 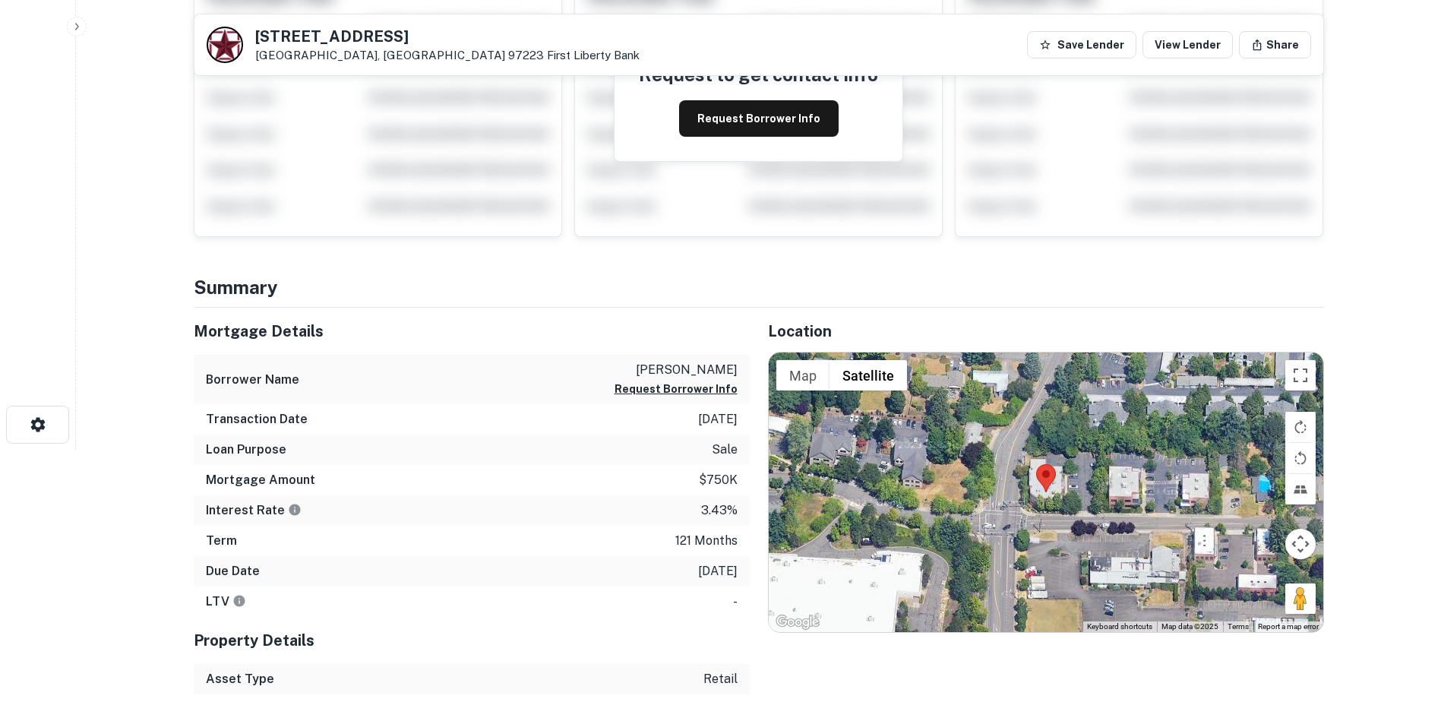 What do you see at coordinates (1190, 626) in the screenshot?
I see `span: Map data ©2025` at bounding box center [1190, 626].